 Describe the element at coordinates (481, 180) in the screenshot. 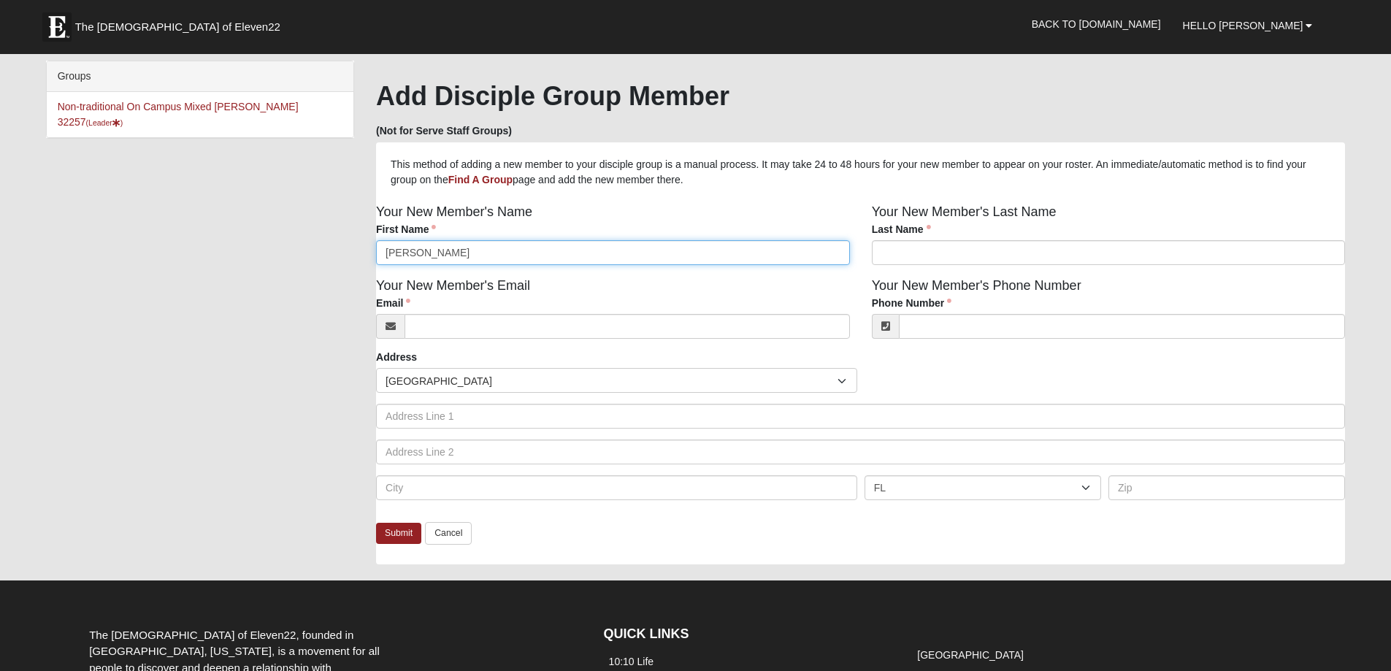

I see `a: Find A Group` at that location.